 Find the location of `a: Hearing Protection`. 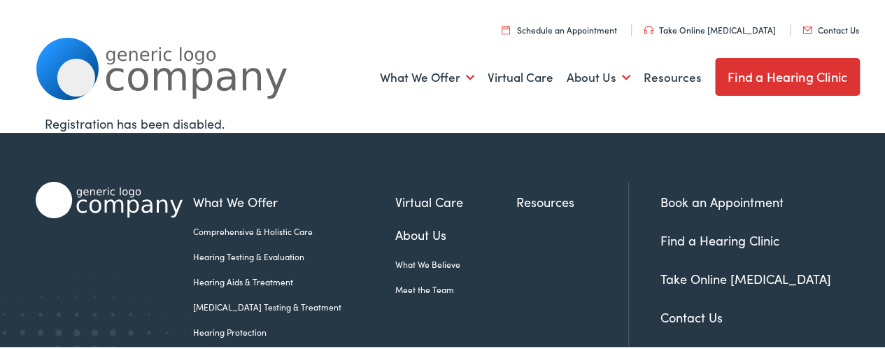

a: Hearing Protection is located at coordinates (294, 330).